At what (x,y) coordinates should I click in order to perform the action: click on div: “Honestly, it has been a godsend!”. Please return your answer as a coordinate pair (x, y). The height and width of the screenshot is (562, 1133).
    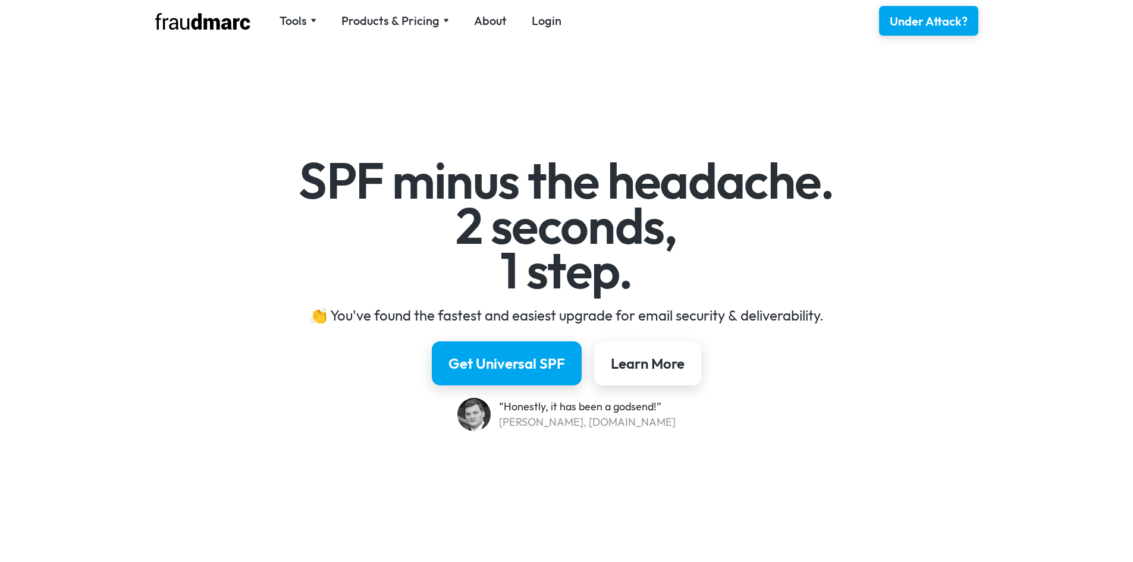
    Looking at the image, I should click on (587, 407).